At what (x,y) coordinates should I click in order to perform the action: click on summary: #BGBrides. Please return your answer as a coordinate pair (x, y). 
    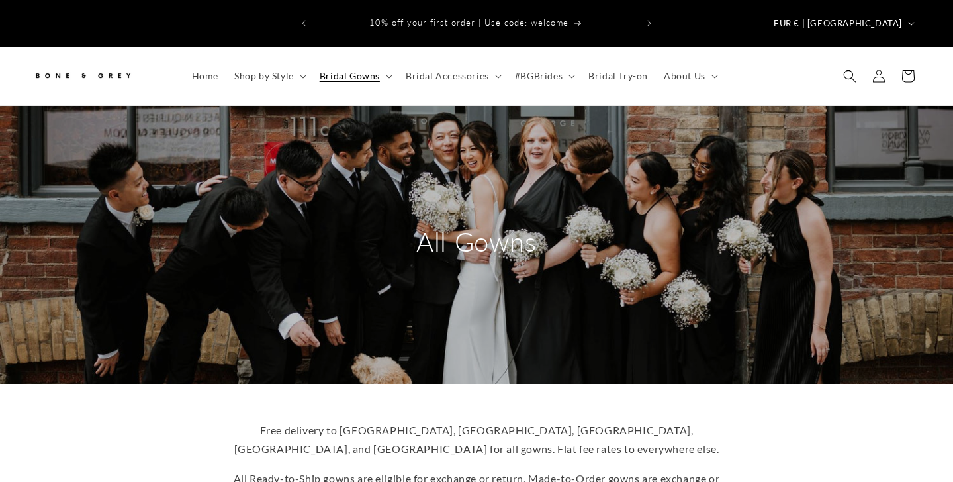
    Looking at the image, I should click on (543, 76).